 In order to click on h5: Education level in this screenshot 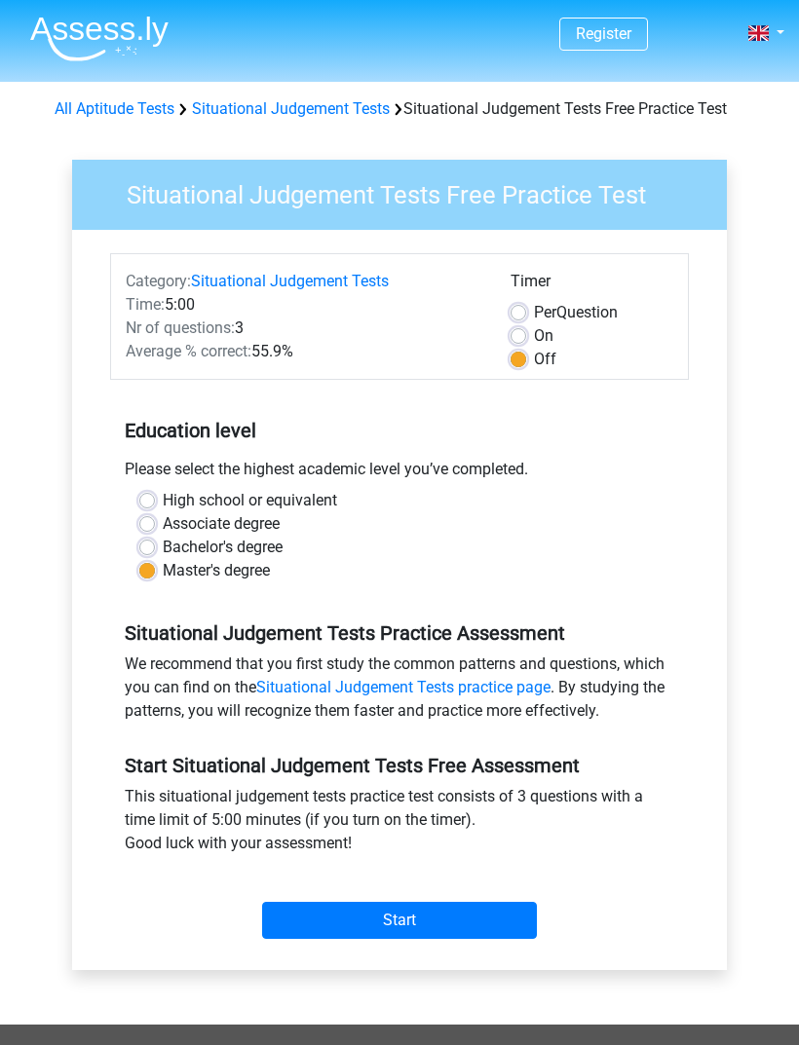, I will do `click(399, 430)`.